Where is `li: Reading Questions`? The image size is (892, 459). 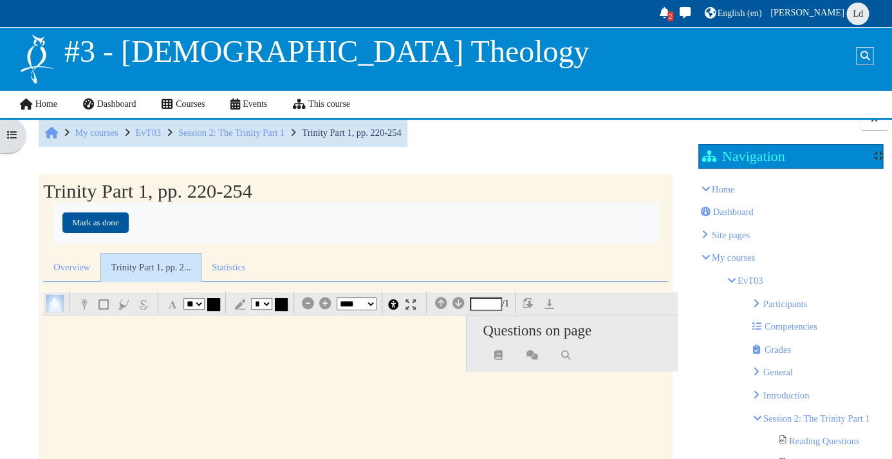
li: Reading Questions is located at coordinates (829, 441).